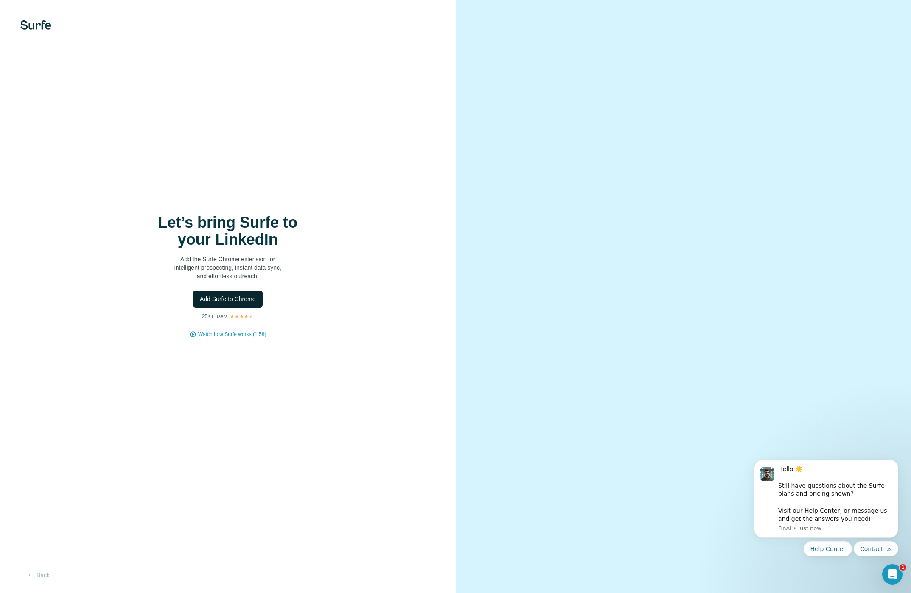 The image size is (911, 593). I want to click on img: Surfe's logo, so click(36, 25).